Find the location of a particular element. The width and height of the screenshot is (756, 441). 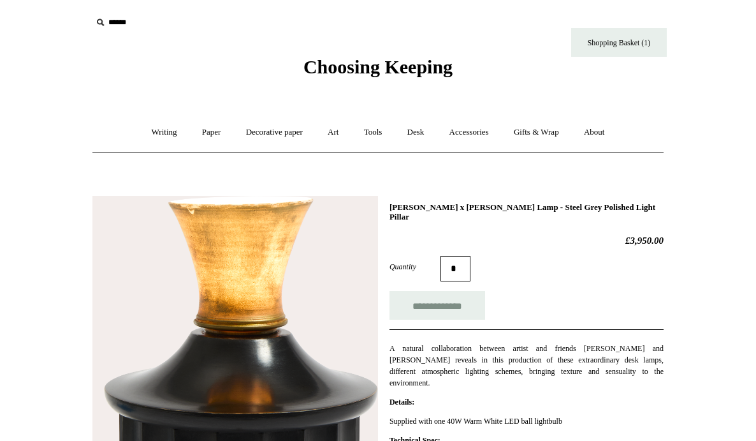

a: Tools is located at coordinates (373, 132).